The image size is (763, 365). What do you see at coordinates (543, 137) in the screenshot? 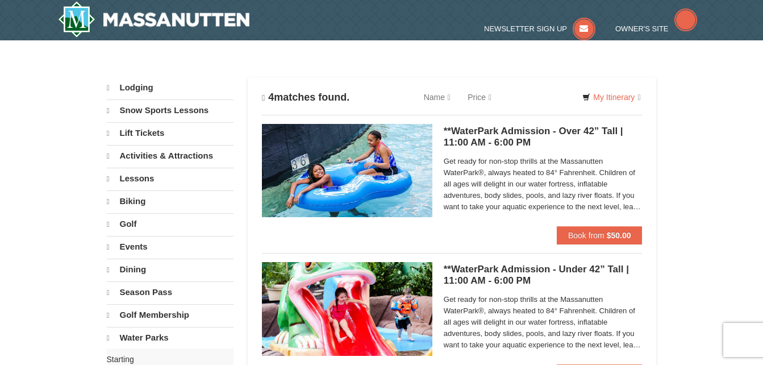
I see `h5: **WaterPark Admission - Over 42” Tall | 11:00 AM - 6:00 PM` at bounding box center [543, 137].